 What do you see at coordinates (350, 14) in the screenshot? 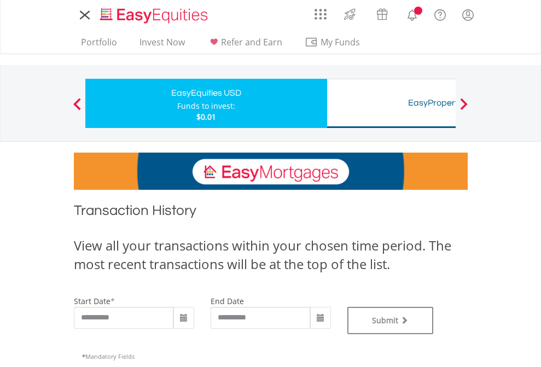
I see `img: thrive-v2.svg` at bounding box center [350, 14].